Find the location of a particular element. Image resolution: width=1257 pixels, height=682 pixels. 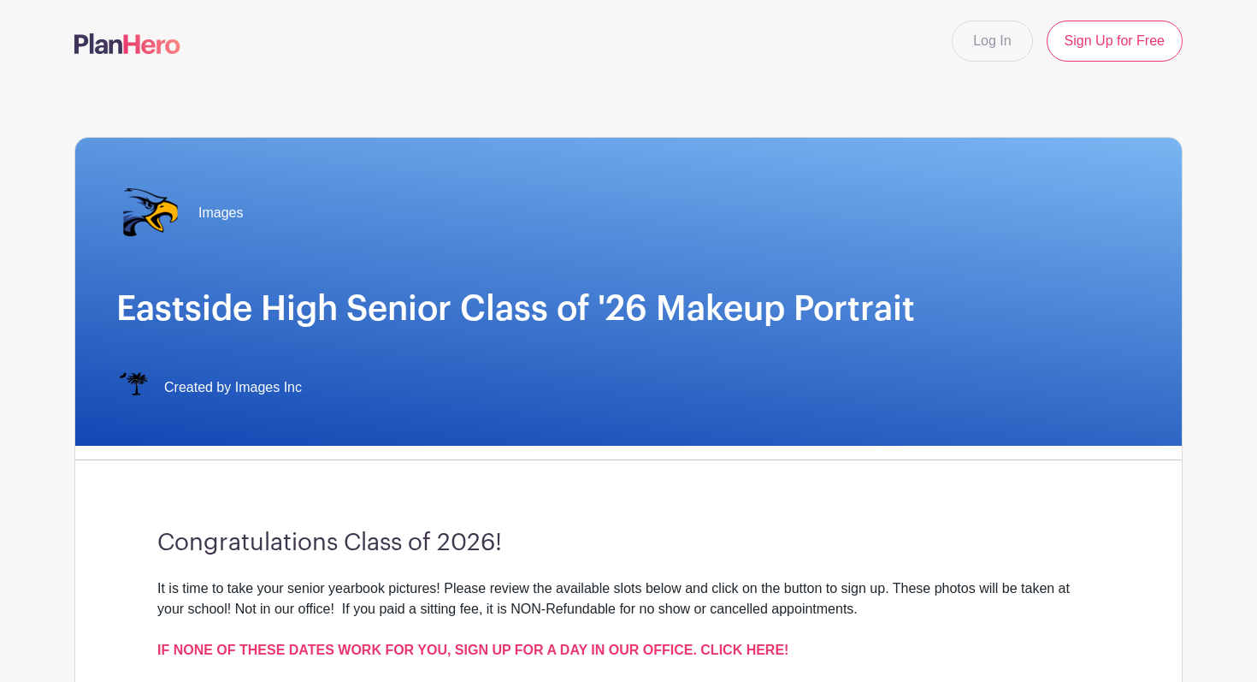

img: IMAGES%20logo%20transparenT%20PNG%20s.png is located at coordinates (133, 387).